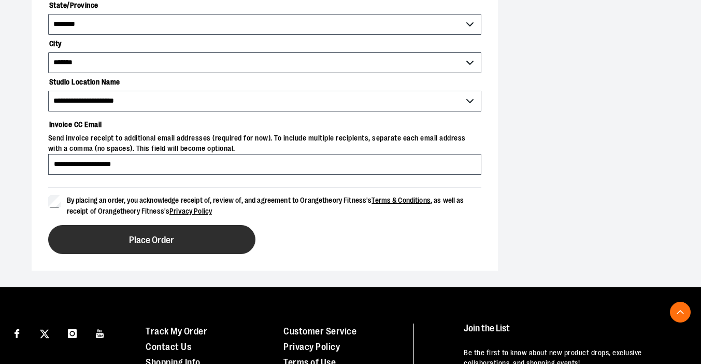 This screenshot has width=701, height=364. Describe the element at coordinates (401, 200) in the screenshot. I see `a: Terms & Conditions` at that location.